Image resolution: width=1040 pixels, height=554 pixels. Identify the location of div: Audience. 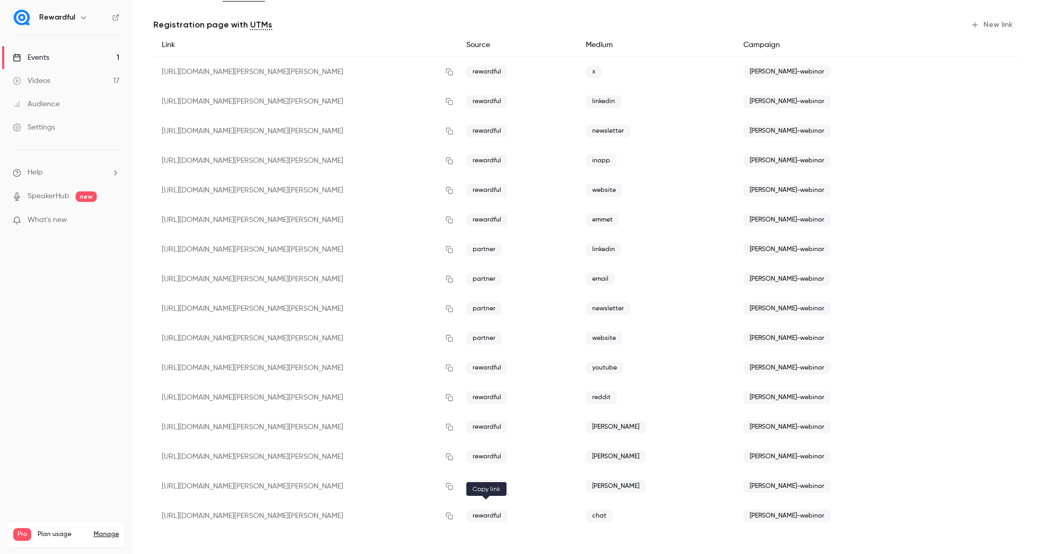
(36, 104).